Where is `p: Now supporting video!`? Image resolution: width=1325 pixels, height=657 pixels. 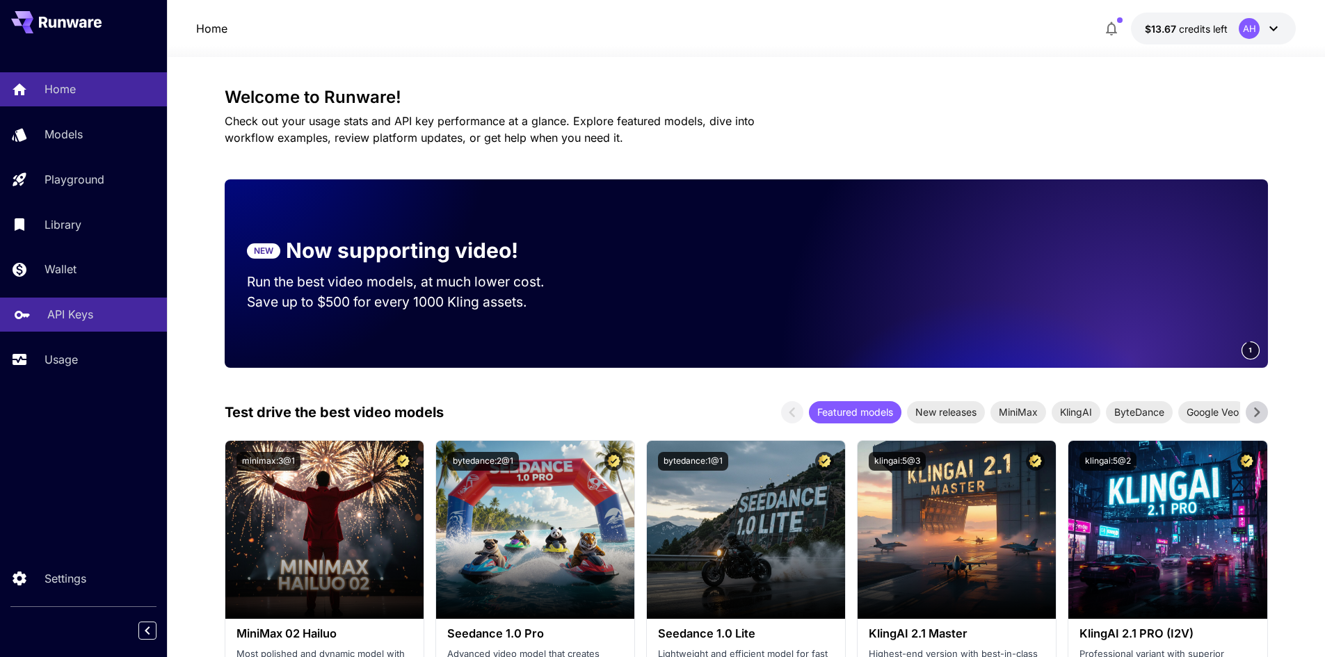
p: Now supporting video! is located at coordinates (402, 250).